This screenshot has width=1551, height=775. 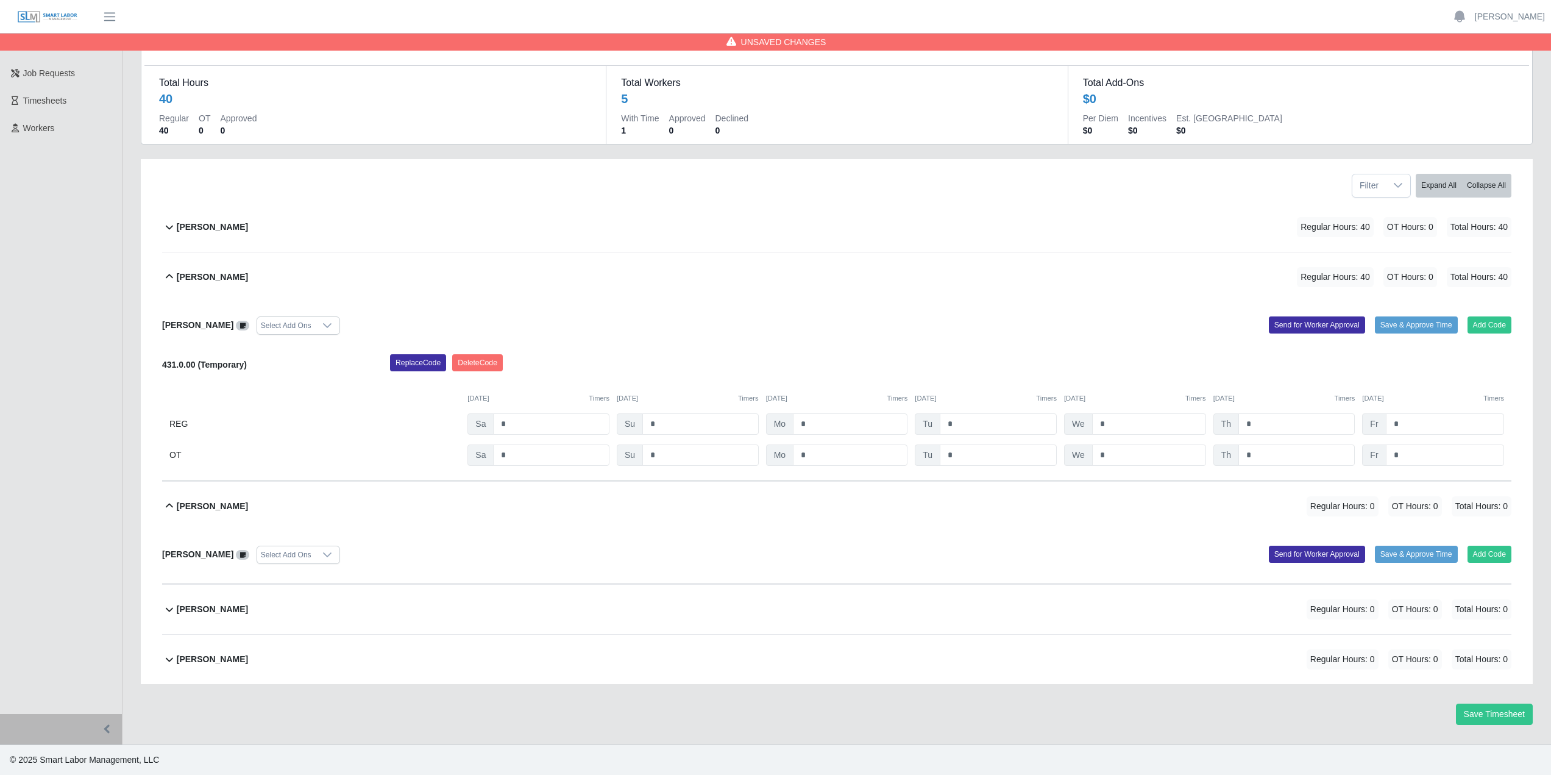 I want to click on dt: Total Add-Ons, so click(x=1299, y=83).